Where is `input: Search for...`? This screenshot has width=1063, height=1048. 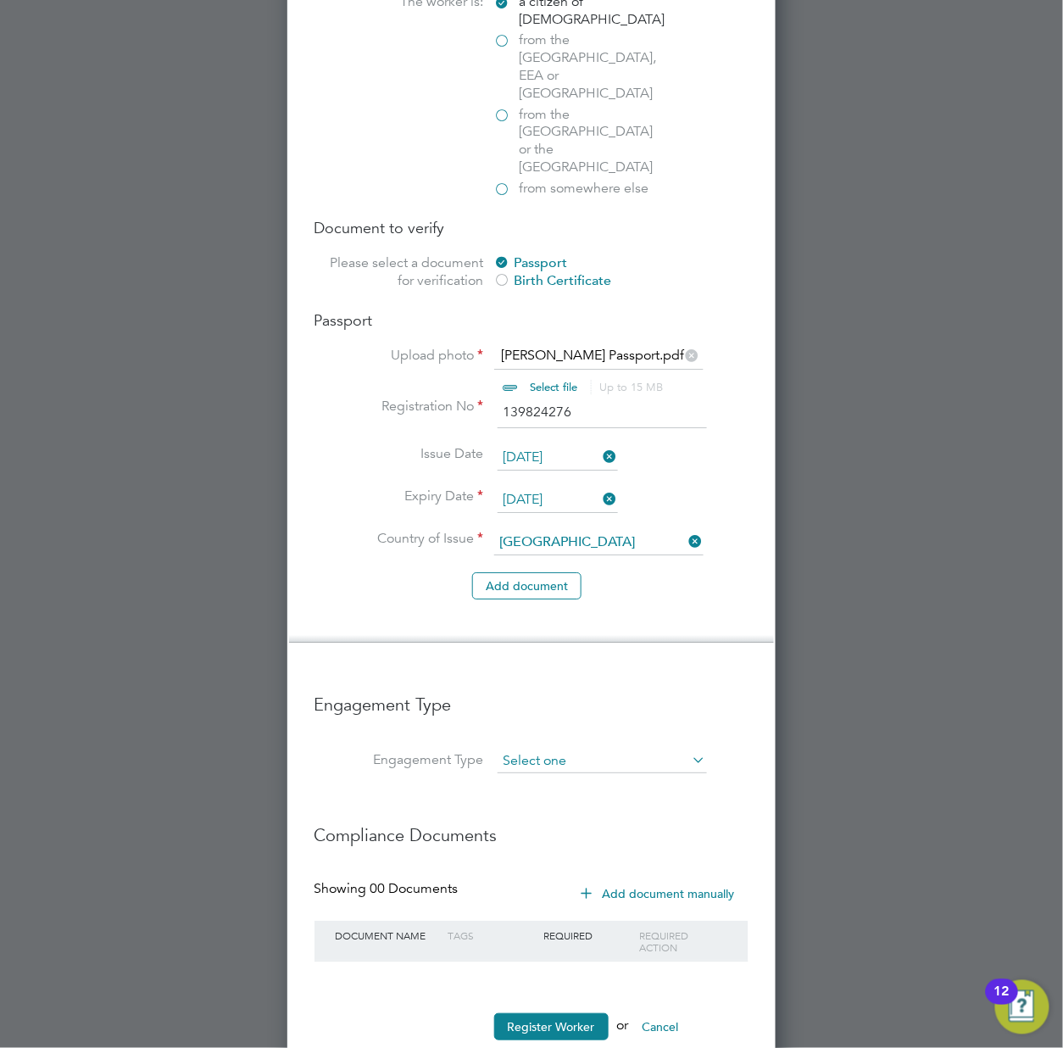 input: Search for... is located at coordinates (598, 542).